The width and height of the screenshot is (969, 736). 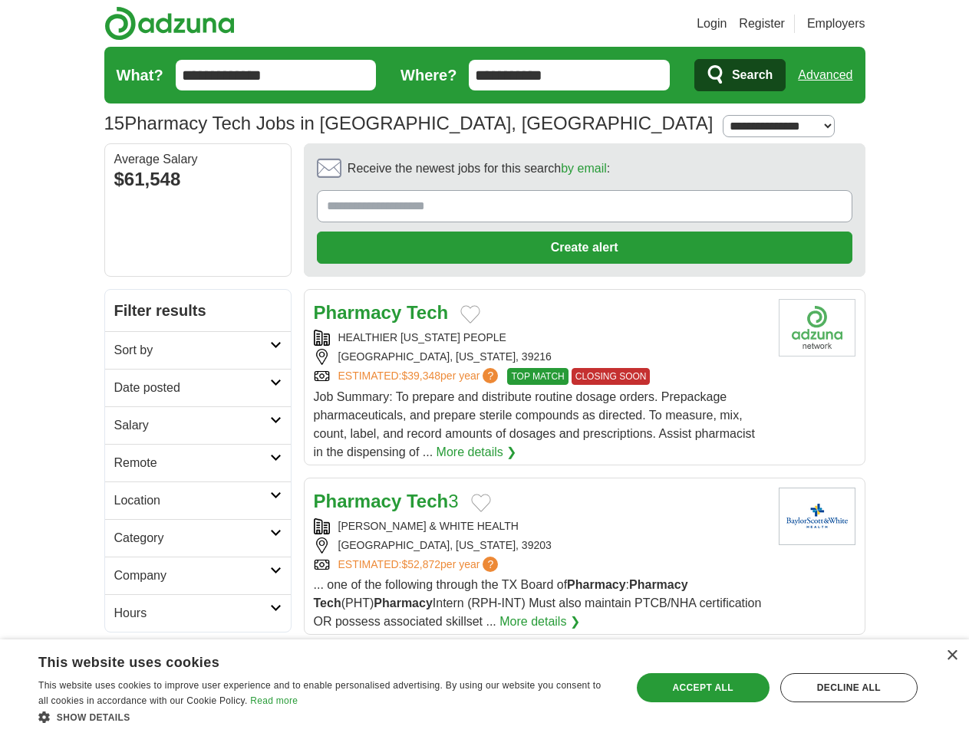 I want to click on a: Hours, so click(x=198, y=613).